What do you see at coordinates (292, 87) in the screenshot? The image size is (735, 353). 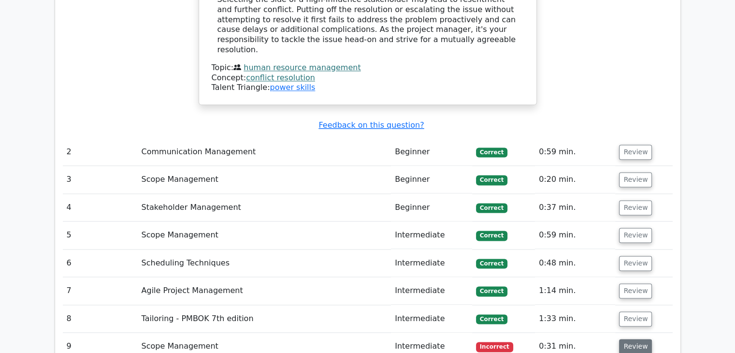 I see `a: power skills` at bounding box center [292, 87].